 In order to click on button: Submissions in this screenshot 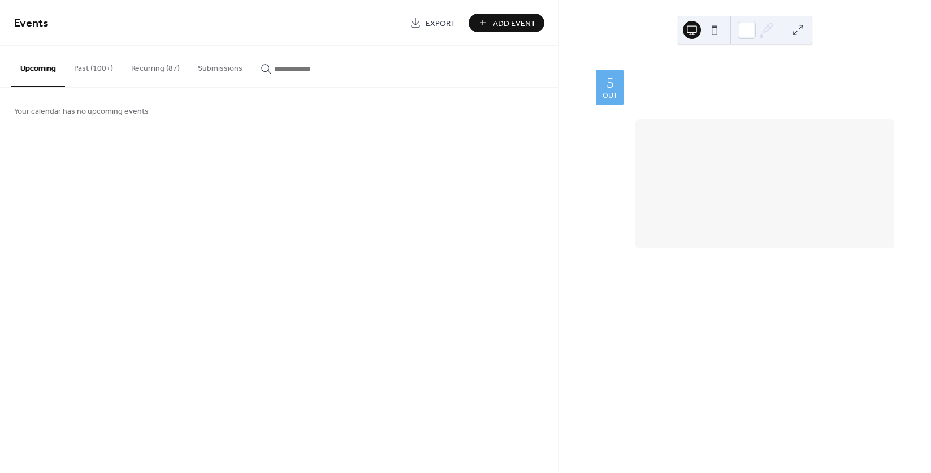, I will do `click(220, 66)`.